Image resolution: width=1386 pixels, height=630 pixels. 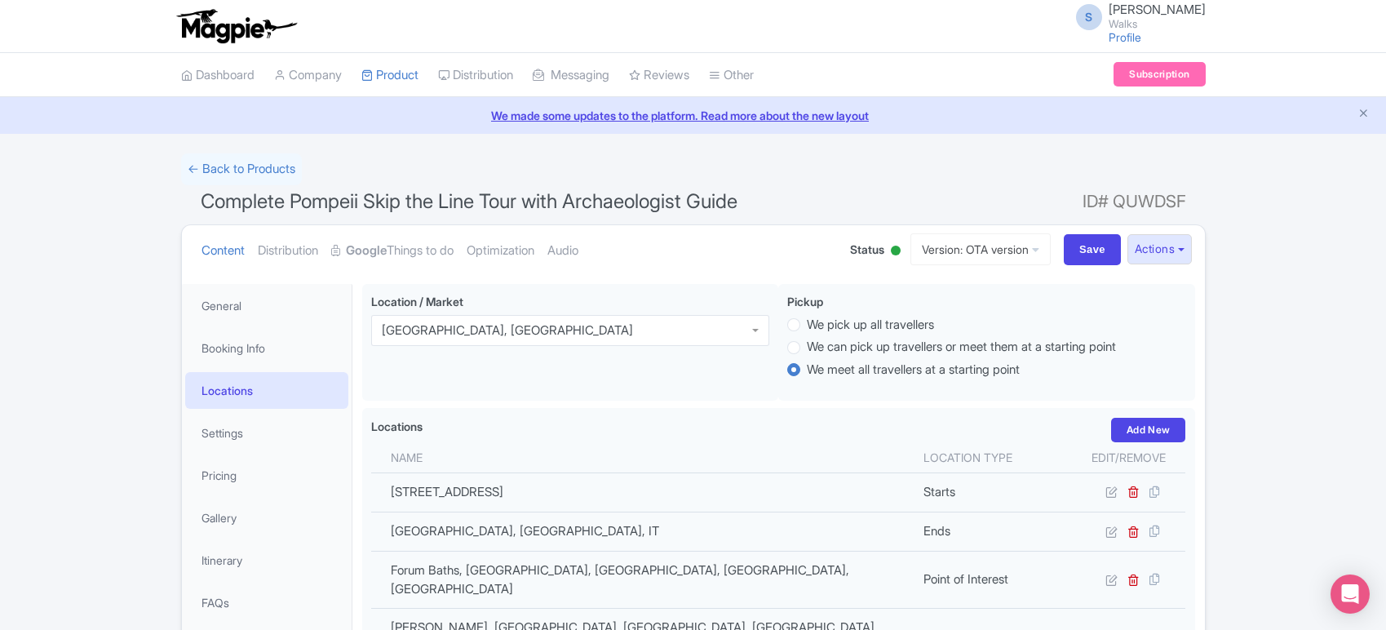 I want to click on td: Point of Interest, so click(x=993, y=580).